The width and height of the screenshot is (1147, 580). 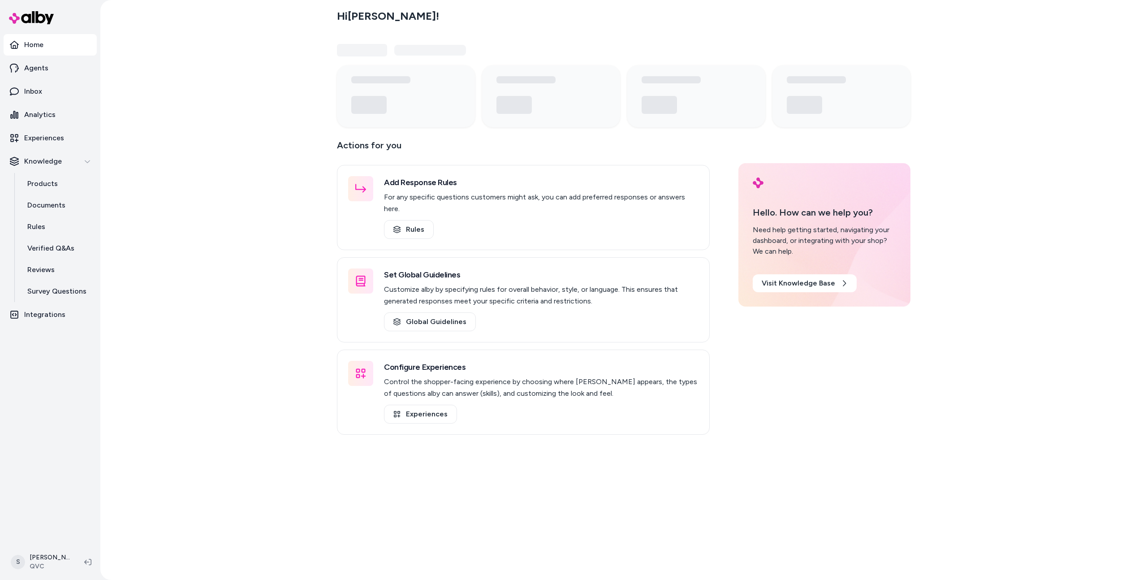 What do you see at coordinates (45, 315) in the screenshot?
I see `p: Integrations` at bounding box center [45, 315].